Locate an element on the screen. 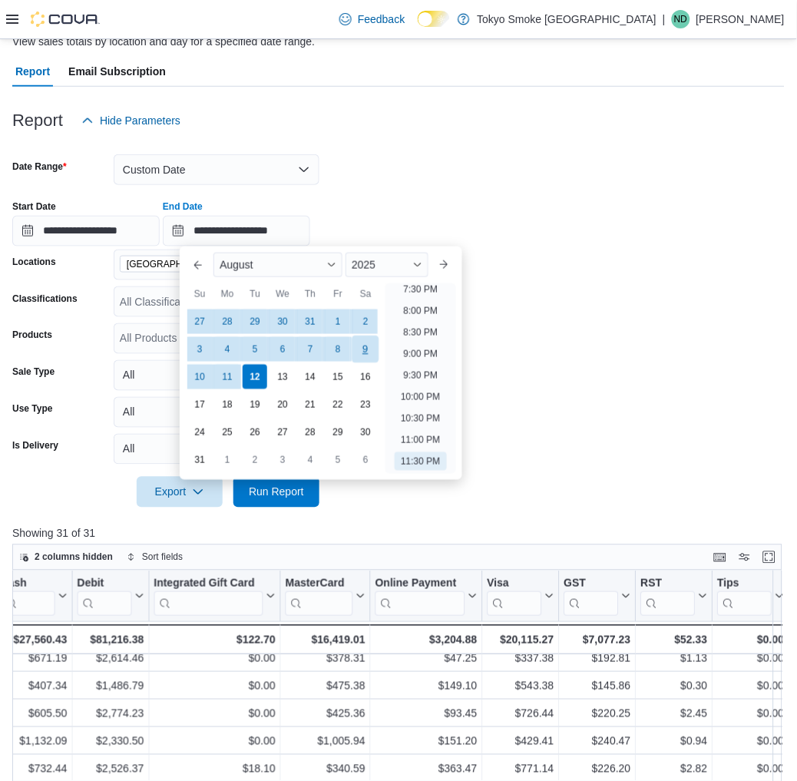  label: Sale Type is located at coordinates (33, 372).